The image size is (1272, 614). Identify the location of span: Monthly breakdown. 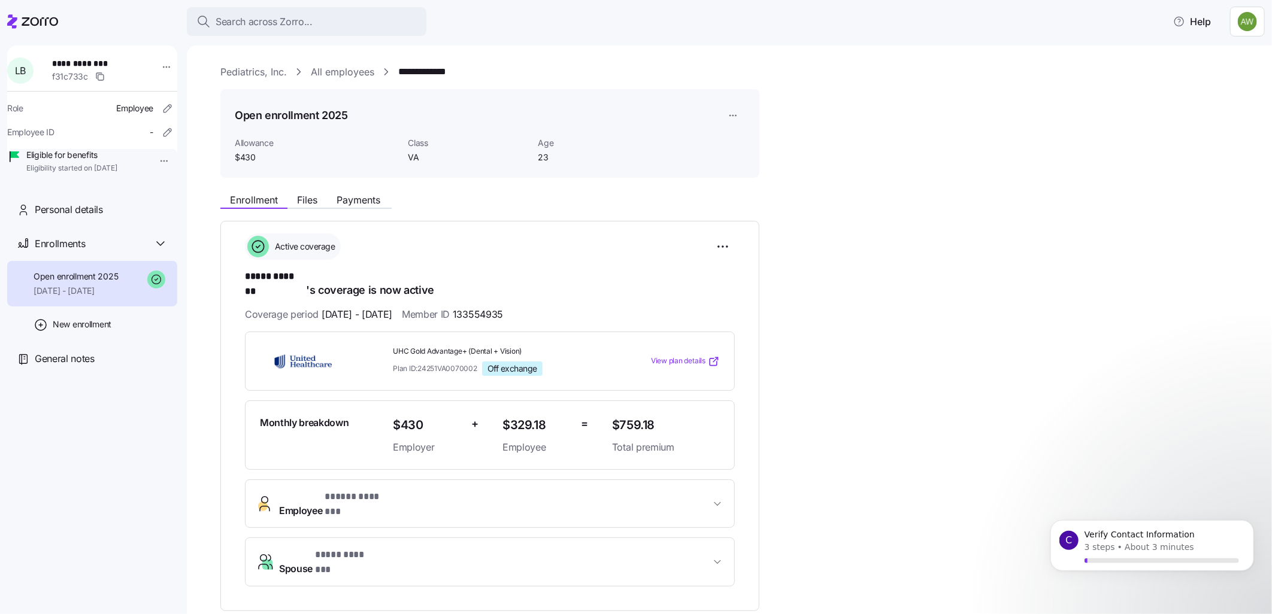
(304, 423).